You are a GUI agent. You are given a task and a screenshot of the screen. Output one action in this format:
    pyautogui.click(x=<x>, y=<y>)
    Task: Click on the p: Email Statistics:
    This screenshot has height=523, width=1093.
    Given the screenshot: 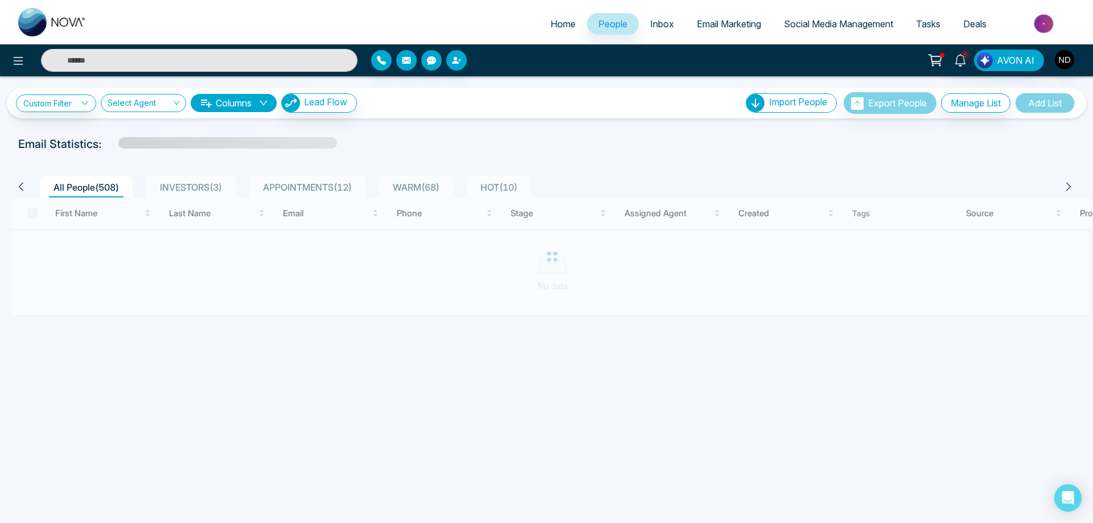 What is the action you would take?
    pyautogui.click(x=60, y=144)
    